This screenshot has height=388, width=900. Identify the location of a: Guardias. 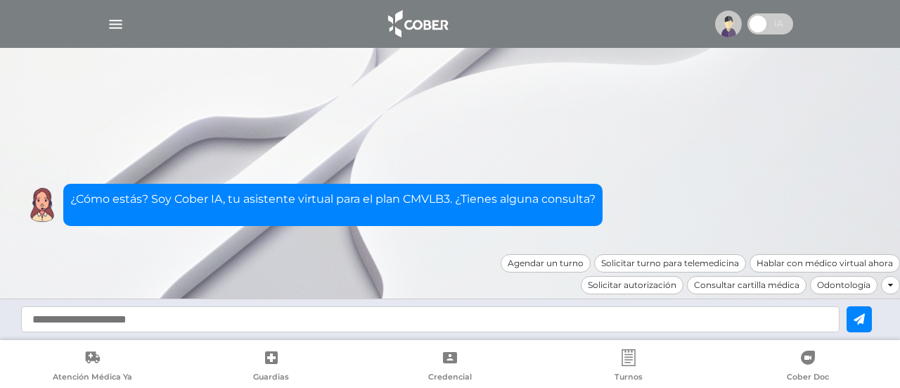
(271, 366).